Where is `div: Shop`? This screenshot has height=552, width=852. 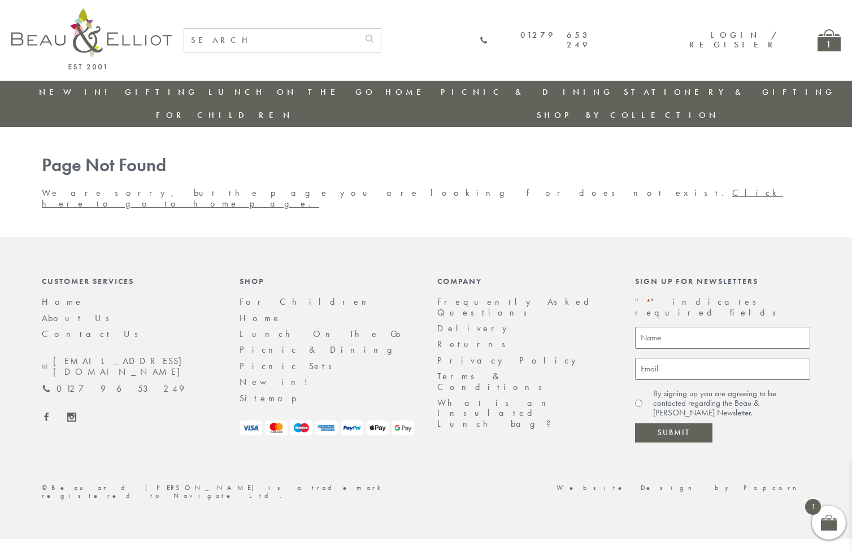 div: Shop is located at coordinates (327, 281).